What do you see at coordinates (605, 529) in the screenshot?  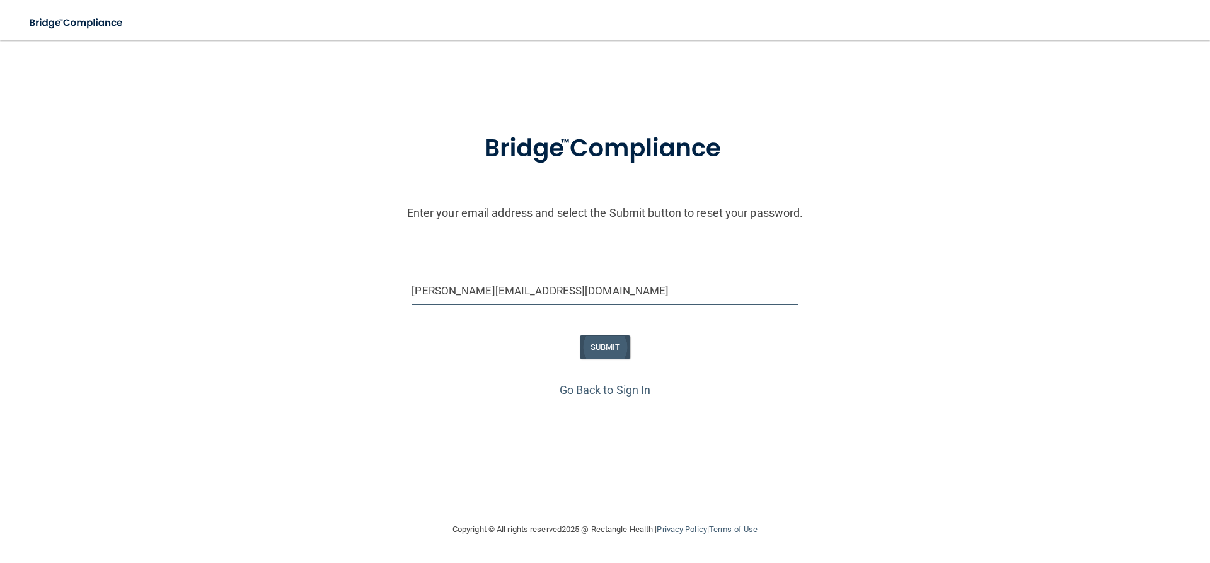 I see `div: Copyright © All rights reserved 2025 @ Rectangle Health | |` at bounding box center [605, 529].